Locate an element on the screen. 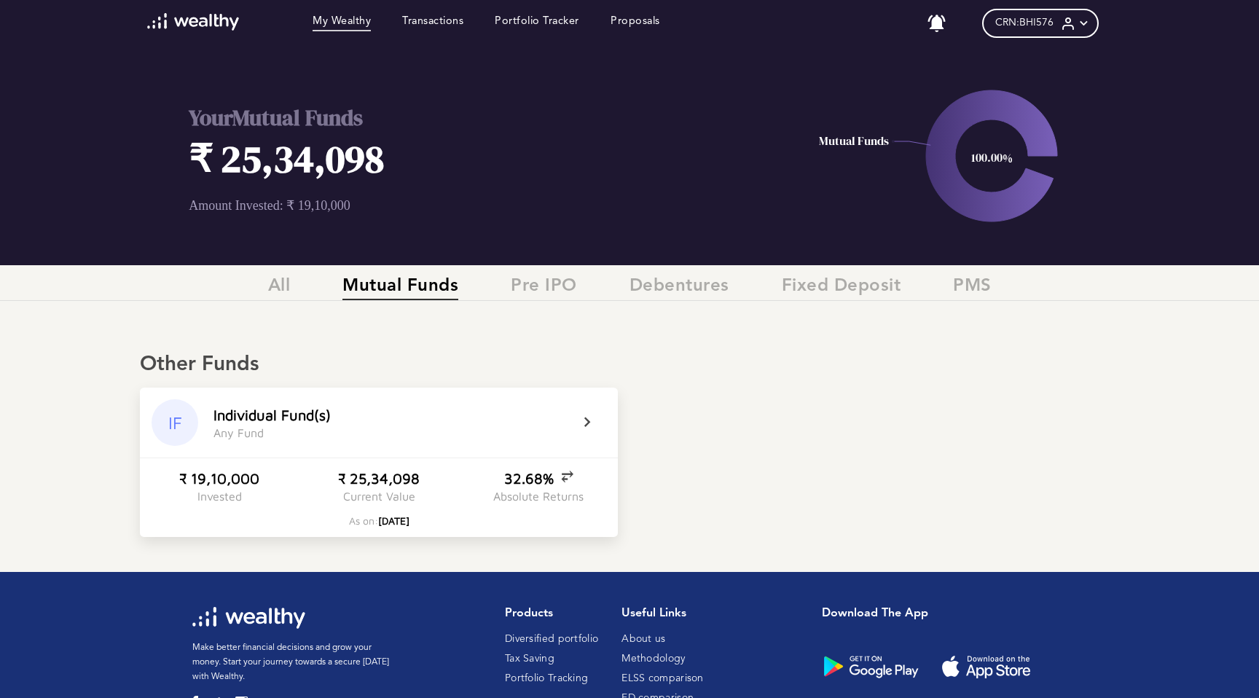 The height and width of the screenshot is (698, 1259). div: 32.68% is located at coordinates (538, 478).